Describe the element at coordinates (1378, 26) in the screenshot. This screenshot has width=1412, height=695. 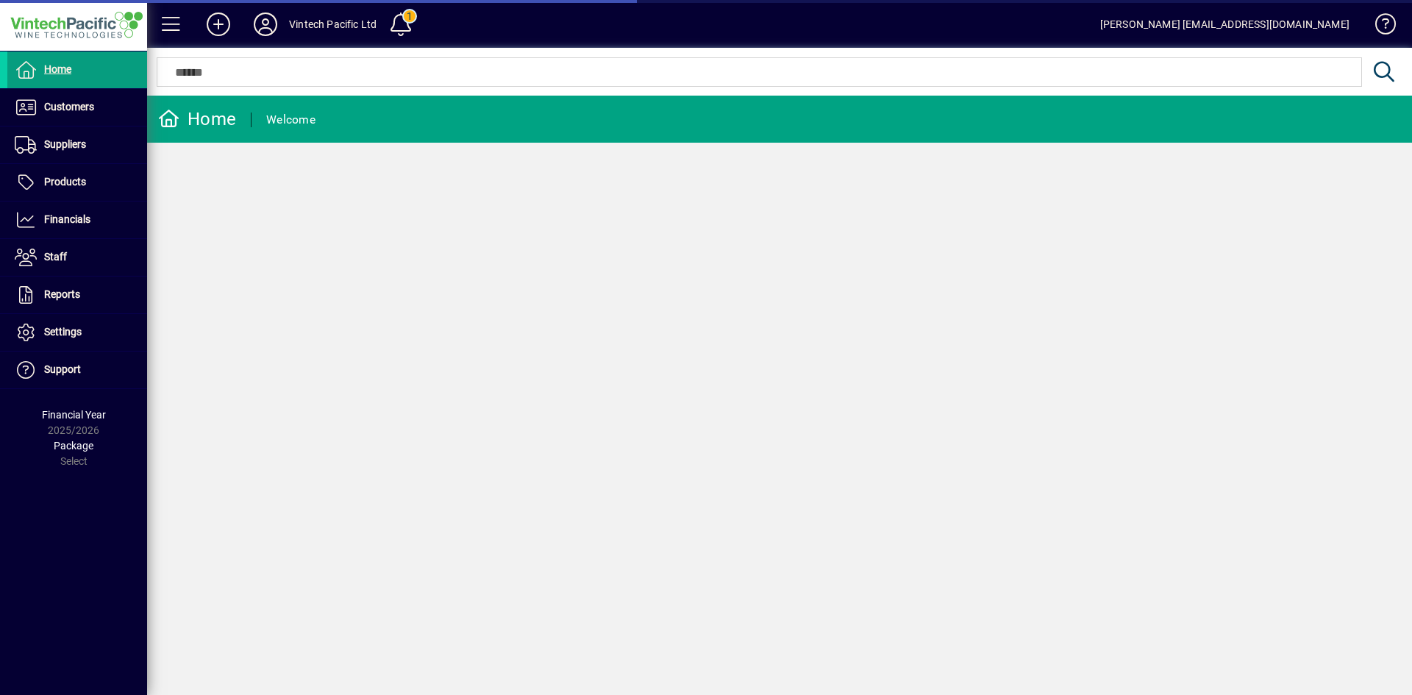
I see `a: Knowledge Base` at that location.